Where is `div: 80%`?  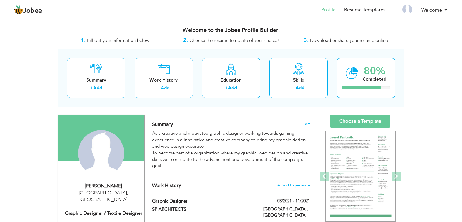 div: 80% is located at coordinates (375, 71).